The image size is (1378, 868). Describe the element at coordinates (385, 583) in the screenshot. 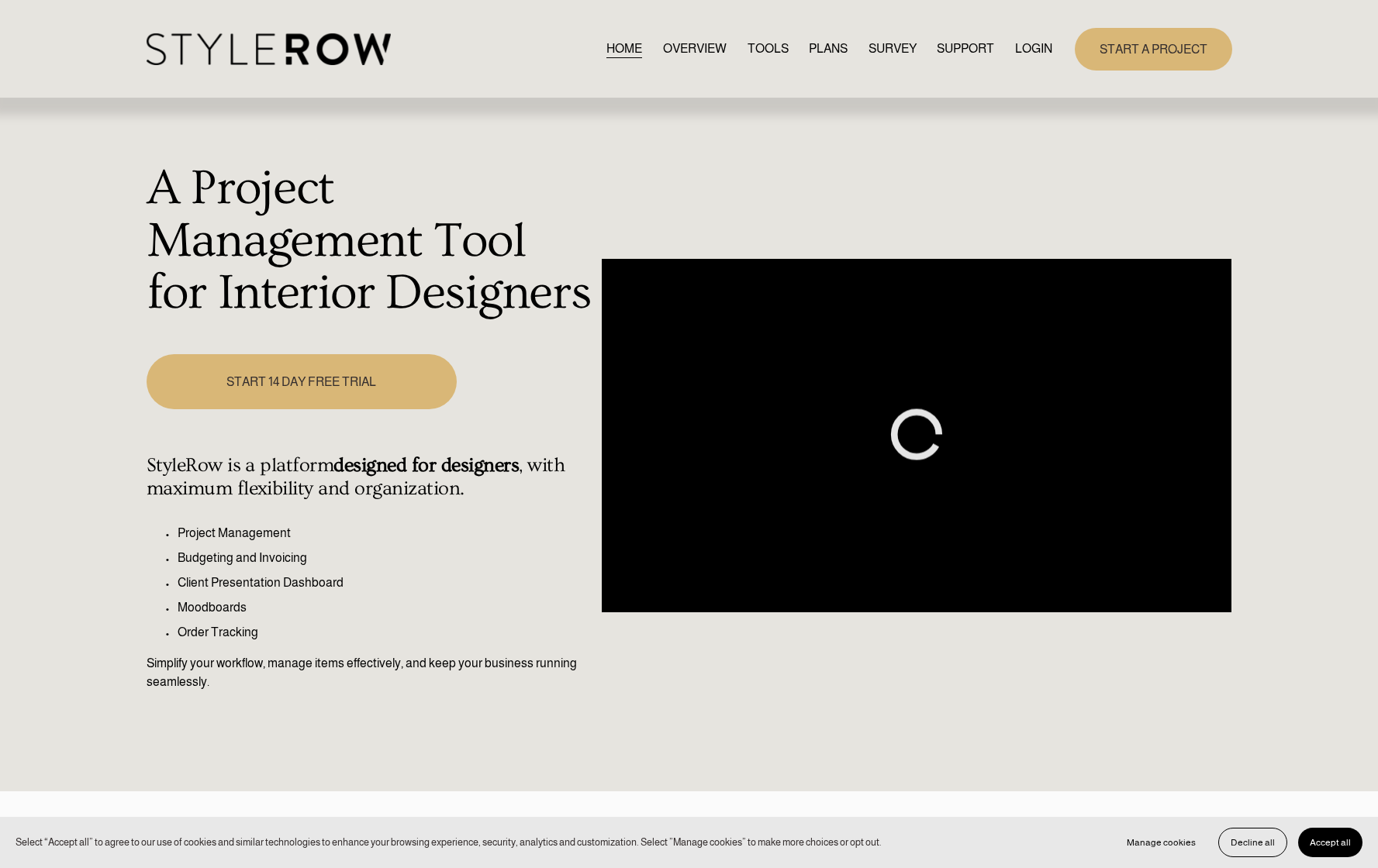

I see `p: Client Presentation Dashboard` at that location.